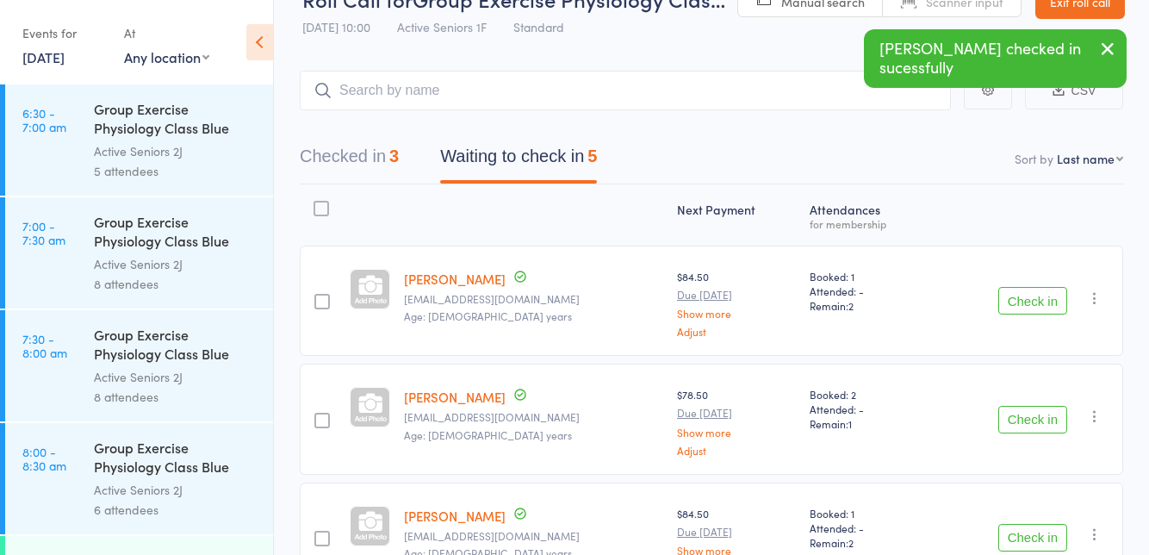 Image resolution: width=1149 pixels, height=555 pixels. I want to click on small: dereknielsen2@icloud.com, so click(533, 417).